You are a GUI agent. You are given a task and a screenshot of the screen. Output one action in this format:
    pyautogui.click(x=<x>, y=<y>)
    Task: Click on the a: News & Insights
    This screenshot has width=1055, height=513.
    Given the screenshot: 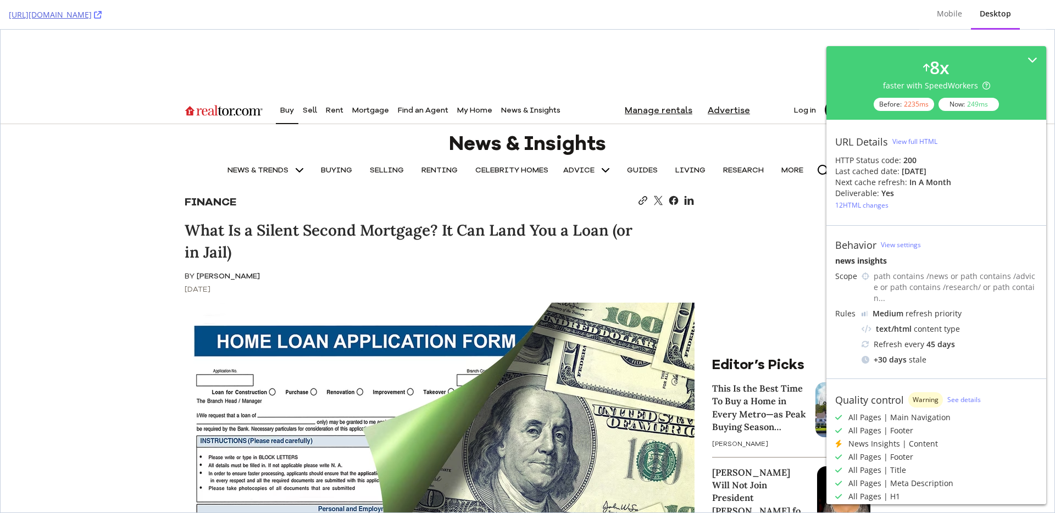 What is the action you would take?
    pyautogui.click(x=527, y=114)
    